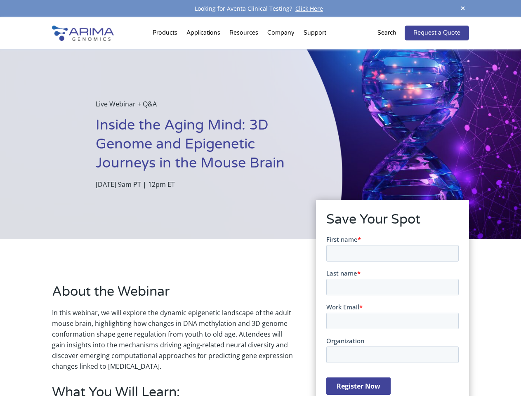  What do you see at coordinates (309, 8) in the screenshot?
I see `a: Click Here` at bounding box center [309, 8].